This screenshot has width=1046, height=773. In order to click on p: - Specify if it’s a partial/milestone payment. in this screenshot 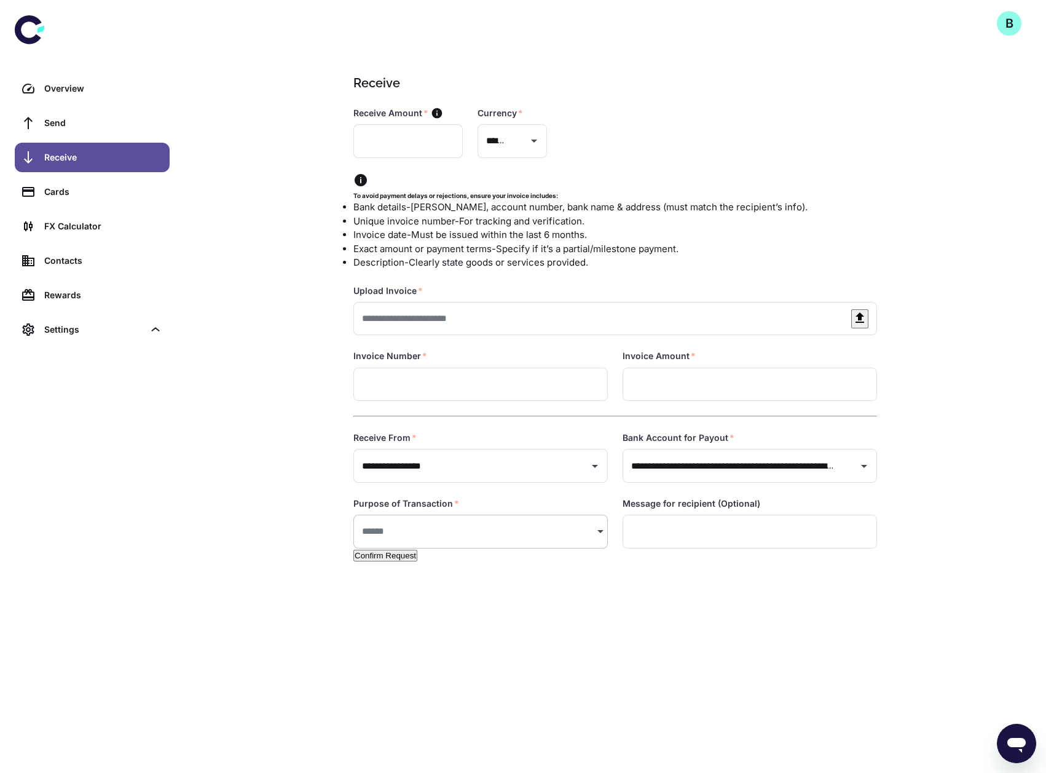, I will do `click(615, 249)`.